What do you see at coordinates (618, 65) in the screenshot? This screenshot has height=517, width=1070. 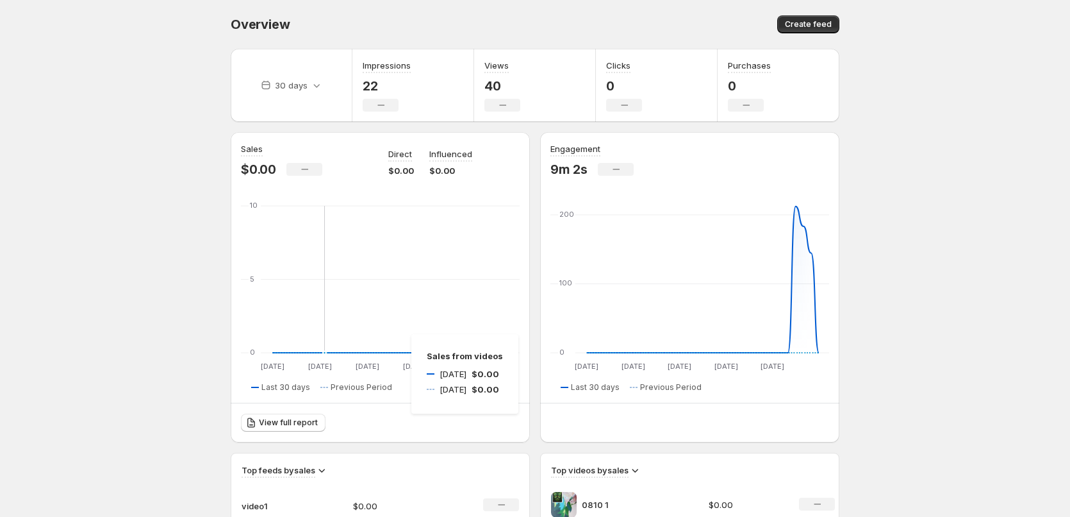 I see `h3: Clicks` at bounding box center [618, 65].